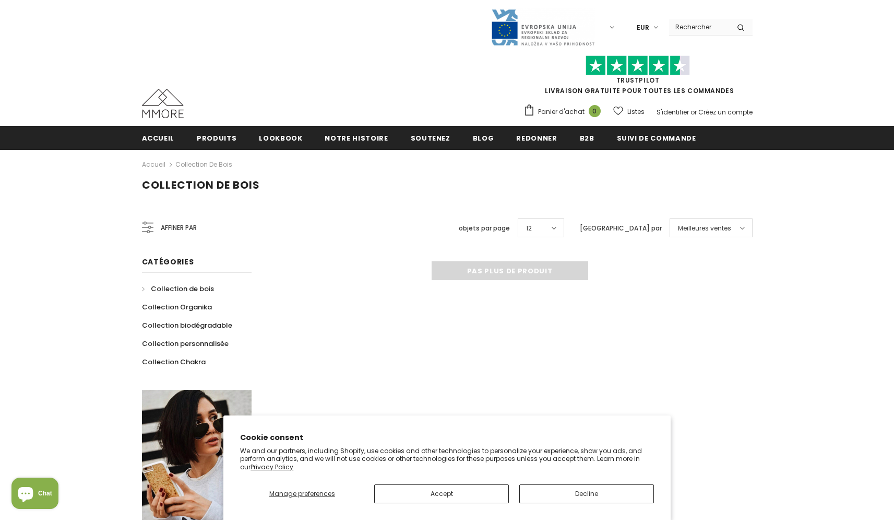 The width and height of the screenshot is (894, 520). I want to click on a: Collection Chakra, so click(174, 361).